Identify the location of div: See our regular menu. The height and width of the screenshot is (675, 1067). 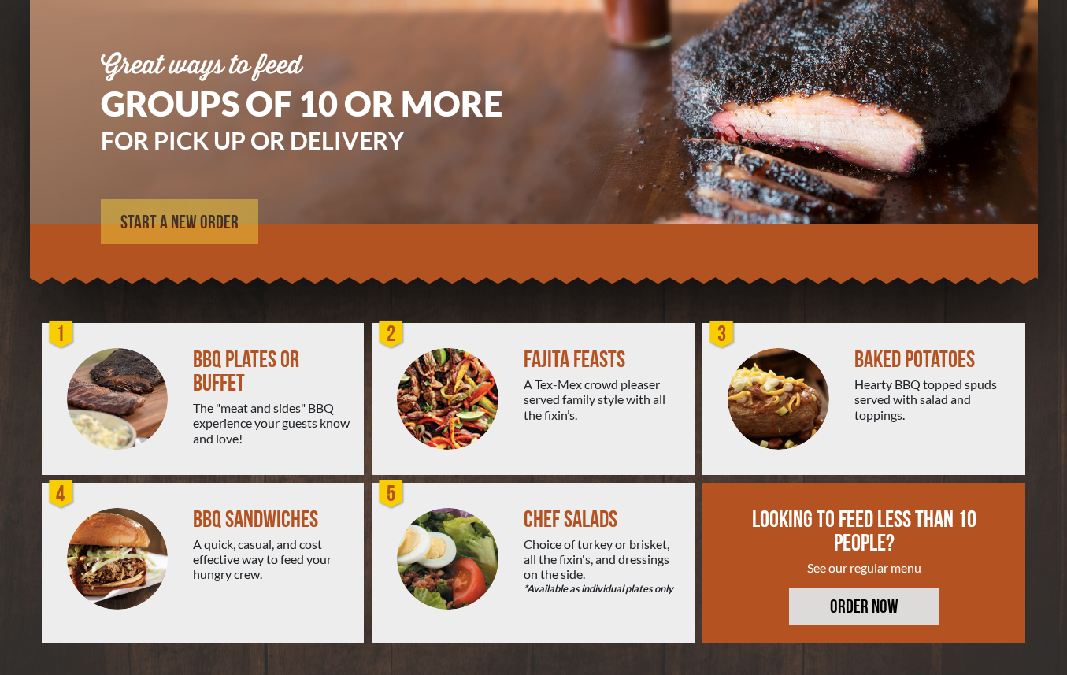
(865, 567).